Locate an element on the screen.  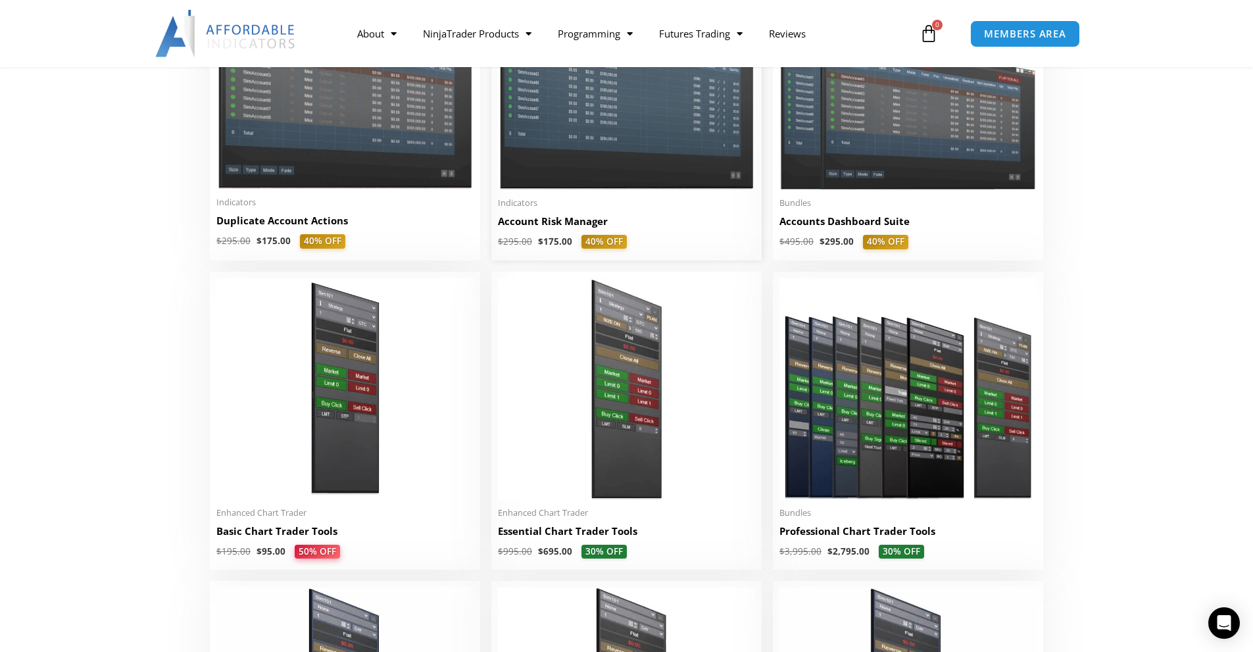
h2: Accounts Dashboard Suite is located at coordinates (908, 221).